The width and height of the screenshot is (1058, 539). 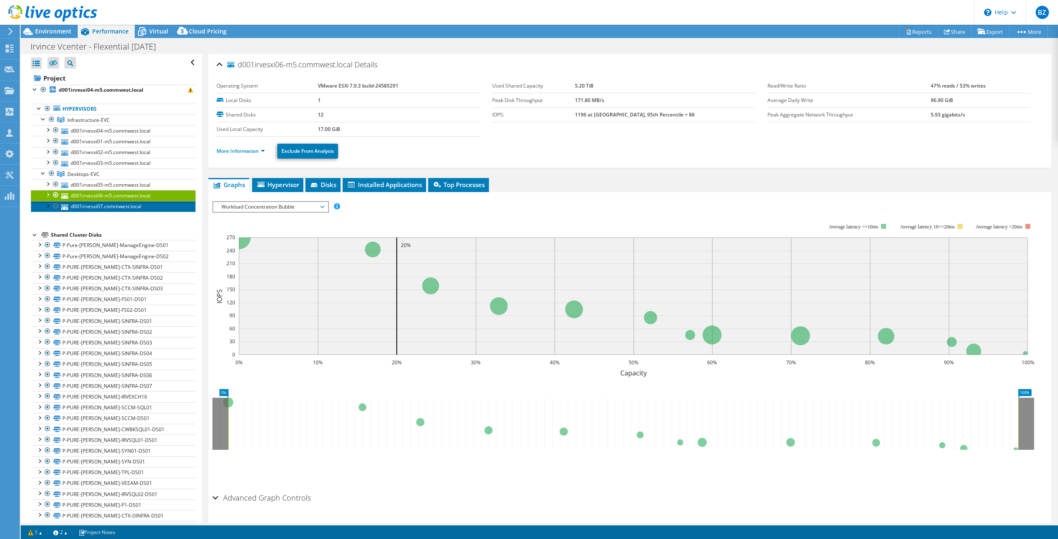 I want to click on span: Details, so click(x=366, y=64).